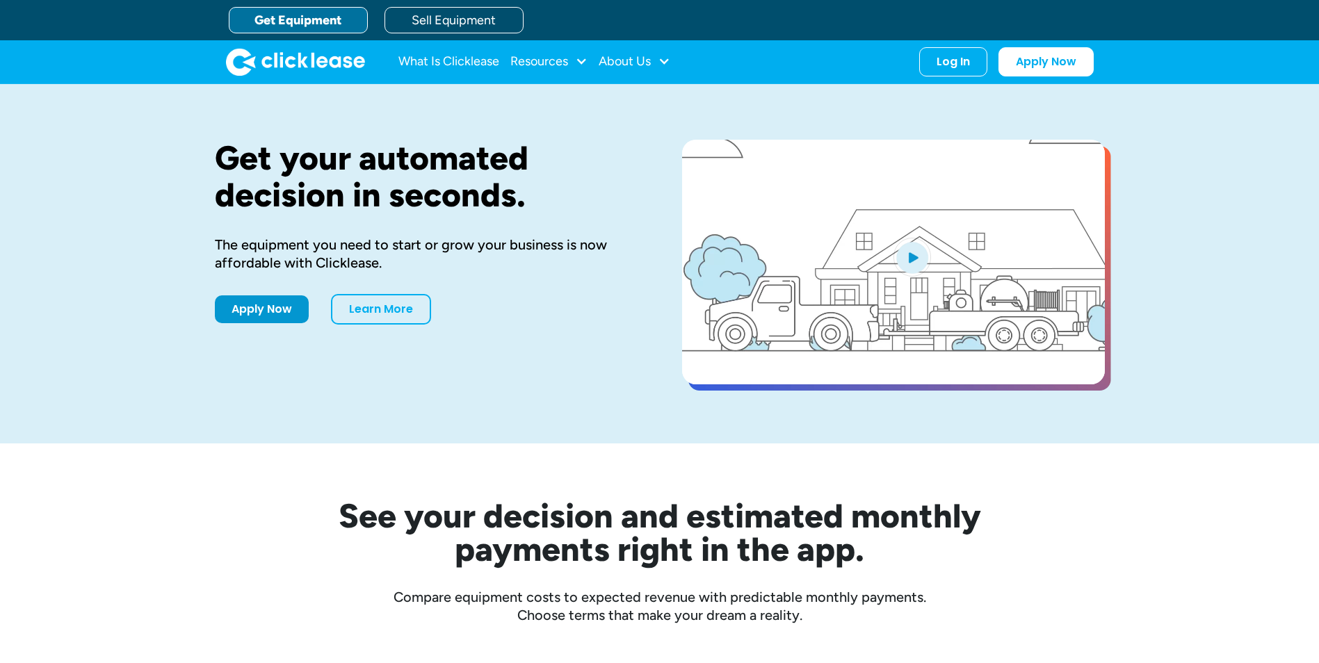 Image resolution: width=1319 pixels, height=663 pixels. What do you see at coordinates (381, 309) in the screenshot?
I see `a: Learn More` at bounding box center [381, 309].